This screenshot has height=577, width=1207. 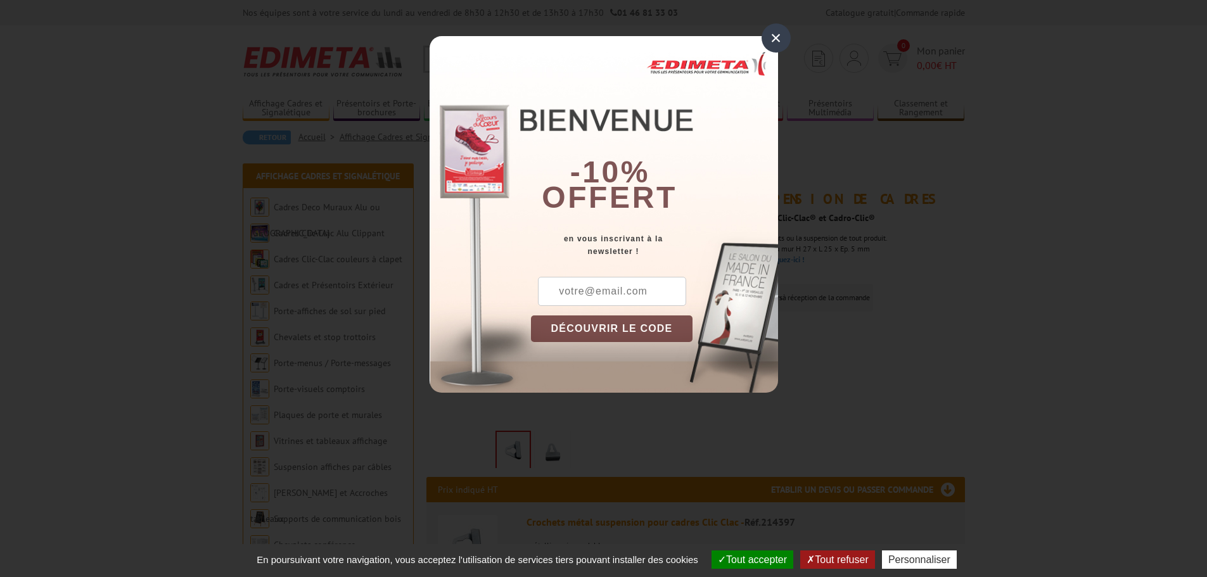 What do you see at coordinates (837, 560) in the screenshot?
I see `button: Tout refuser` at bounding box center [837, 560].